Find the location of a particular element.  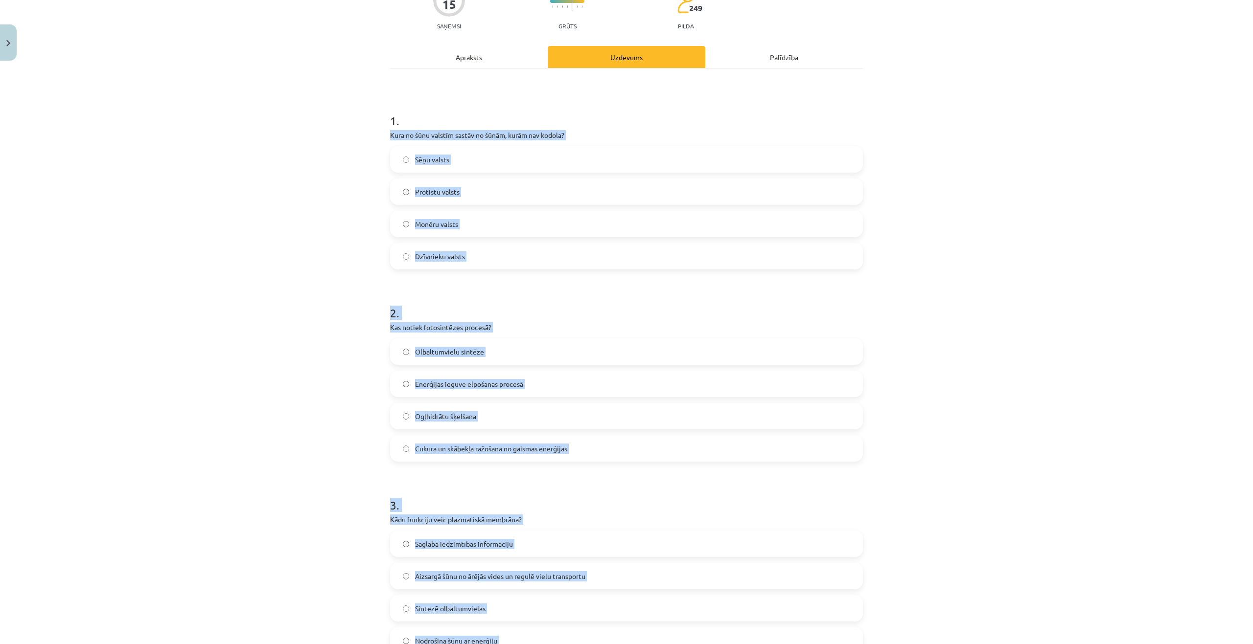

p: Kura no šūnu valstīm sastāv no šūnām, kurām nav kodola? is located at coordinates (626, 135).